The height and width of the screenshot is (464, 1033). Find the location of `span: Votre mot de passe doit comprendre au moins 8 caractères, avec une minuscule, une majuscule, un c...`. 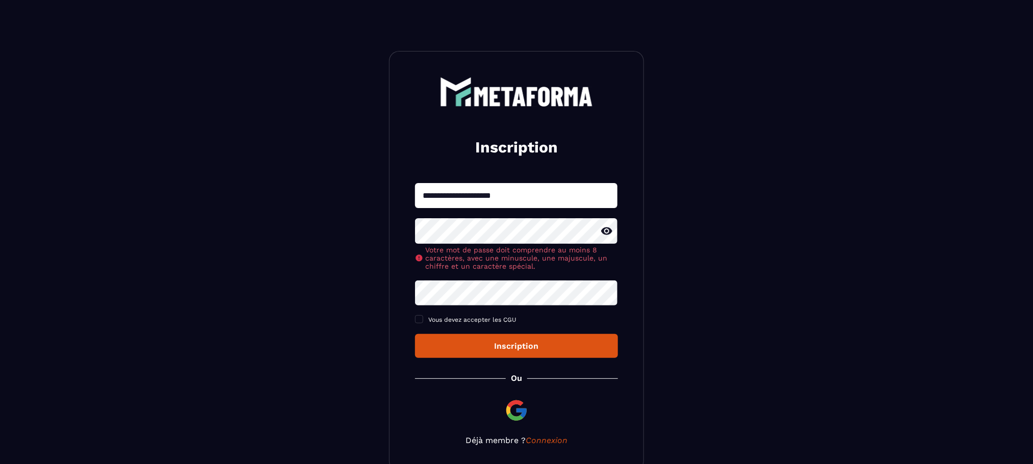

span: Votre mot de passe doit comprendre au moins 8 caractères, avec une minuscule, une majuscule, un c... is located at coordinates (521, 258).